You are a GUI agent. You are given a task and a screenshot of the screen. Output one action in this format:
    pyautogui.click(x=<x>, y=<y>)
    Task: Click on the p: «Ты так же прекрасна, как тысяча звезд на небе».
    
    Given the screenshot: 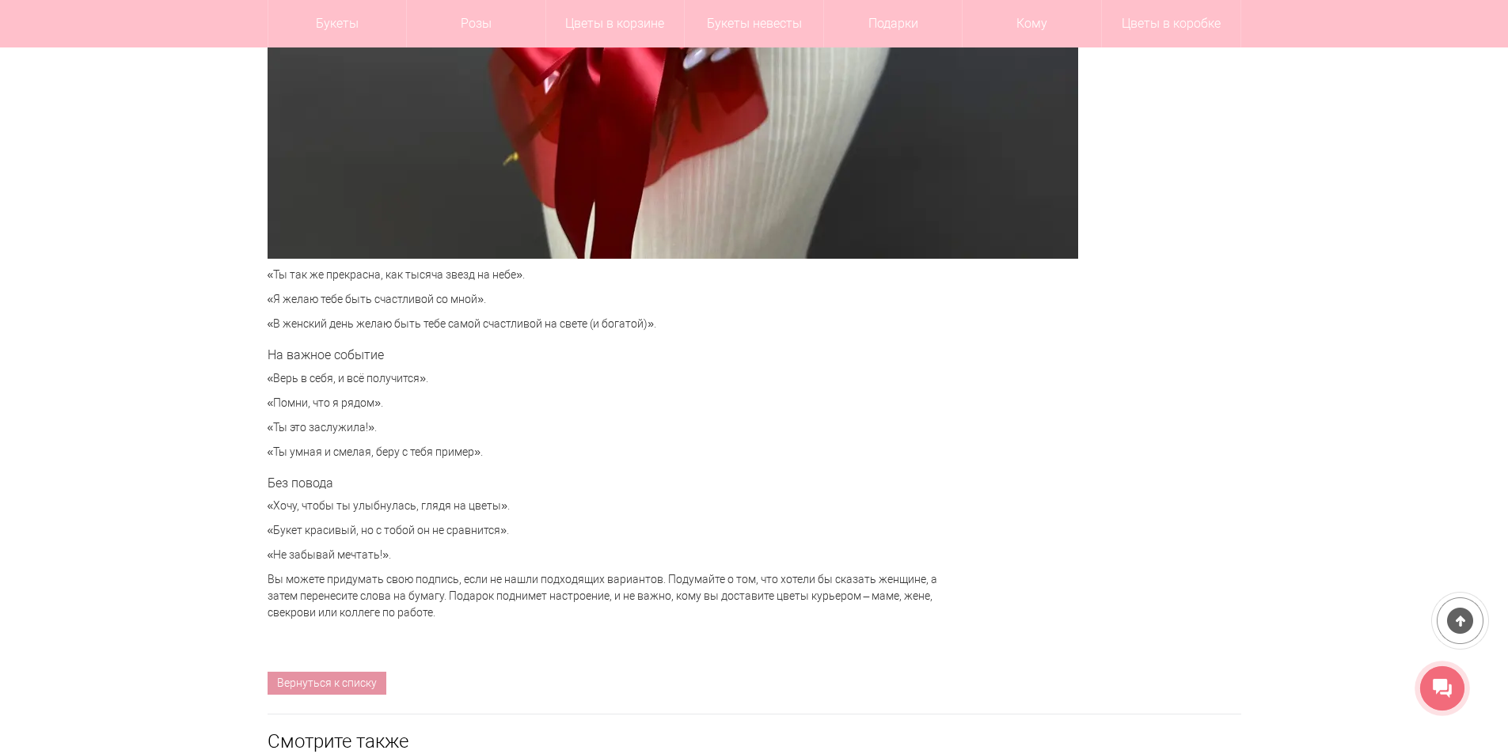 What is the action you would take?
    pyautogui.click(x=604, y=275)
    